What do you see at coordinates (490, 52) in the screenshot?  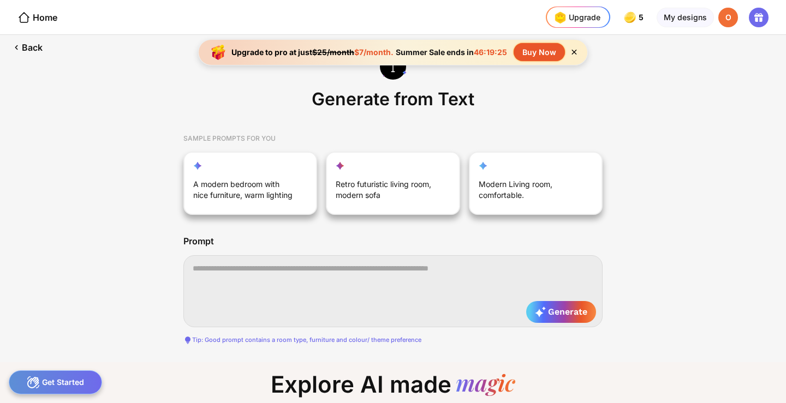 I see `span: 46:19:25` at bounding box center [490, 52].